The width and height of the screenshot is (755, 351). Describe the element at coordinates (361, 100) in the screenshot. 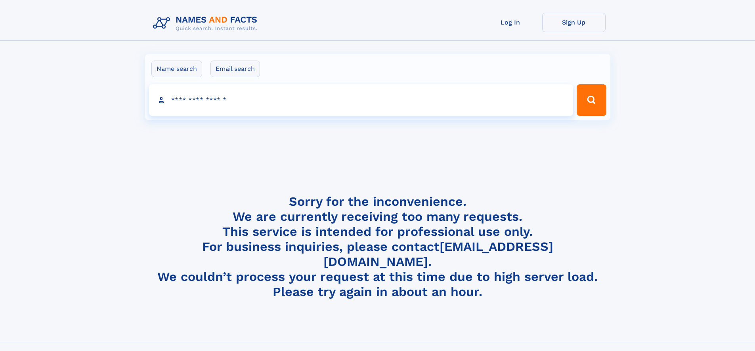

I see `input: search input` at that location.